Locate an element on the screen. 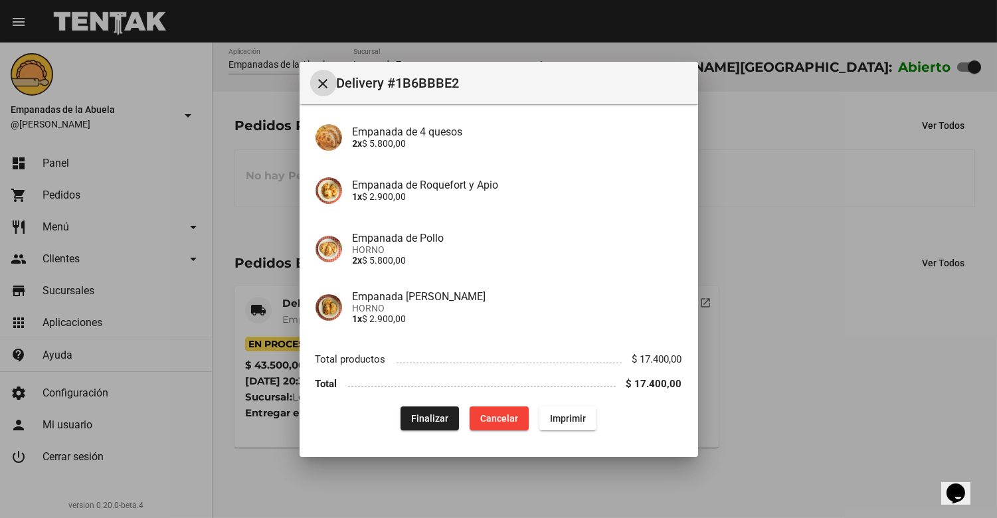  span: Imprimir is located at coordinates (568, 419).